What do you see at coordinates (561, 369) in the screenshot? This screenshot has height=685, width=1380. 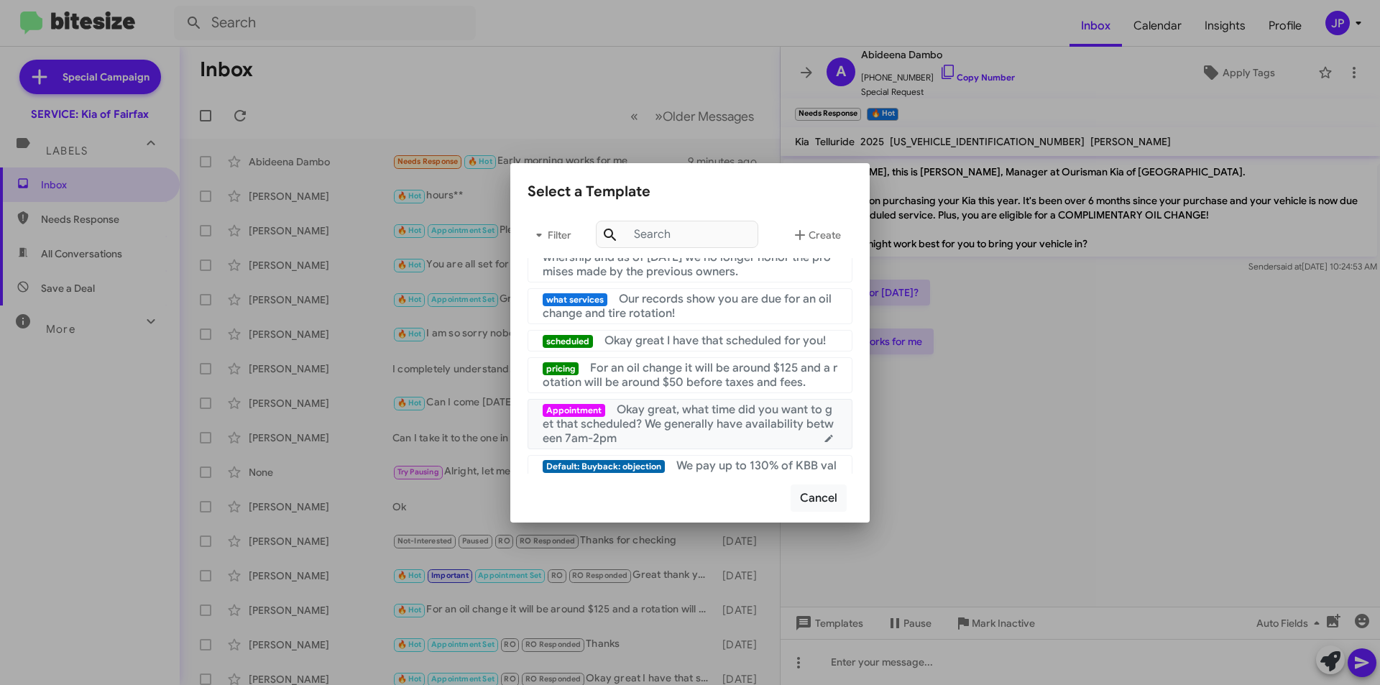 I see `span: pricing` at bounding box center [561, 369].